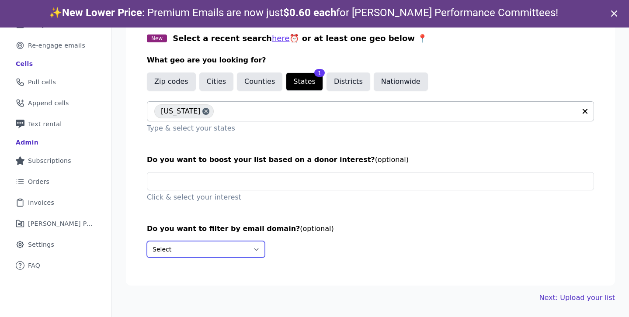 The width and height of the screenshot is (629, 317). What do you see at coordinates (370, 129) in the screenshot?
I see `p: Type & select your states` at bounding box center [370, 129].